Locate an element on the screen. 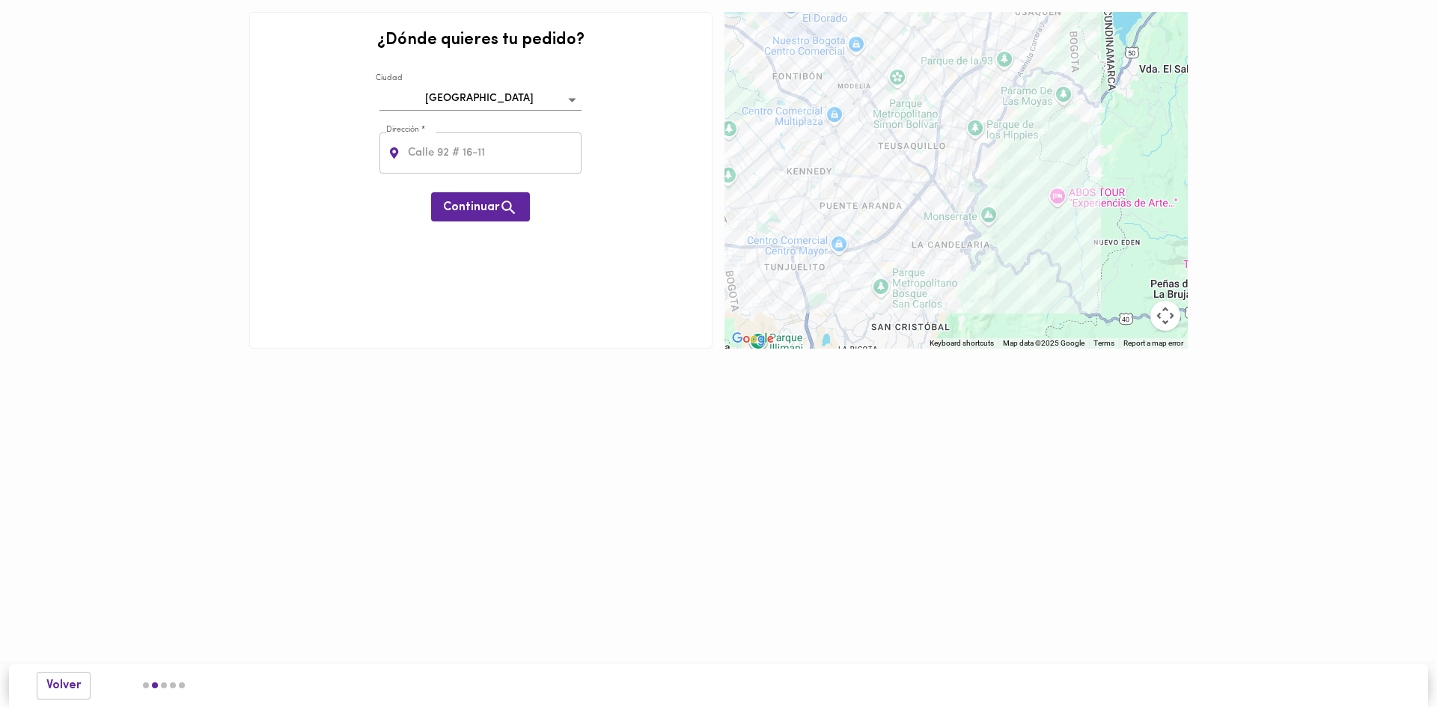  button: Map camera controls is located at coordinates (1165, 316).